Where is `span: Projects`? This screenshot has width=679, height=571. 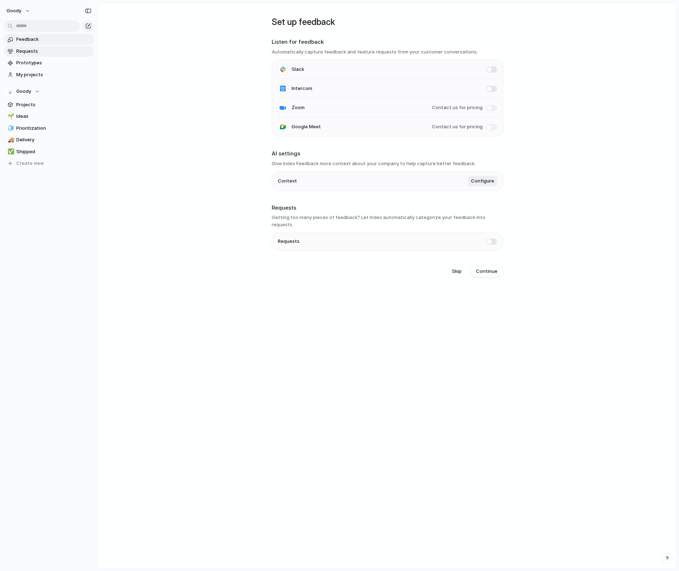 span: Projects is located at coordinates (54, 105).